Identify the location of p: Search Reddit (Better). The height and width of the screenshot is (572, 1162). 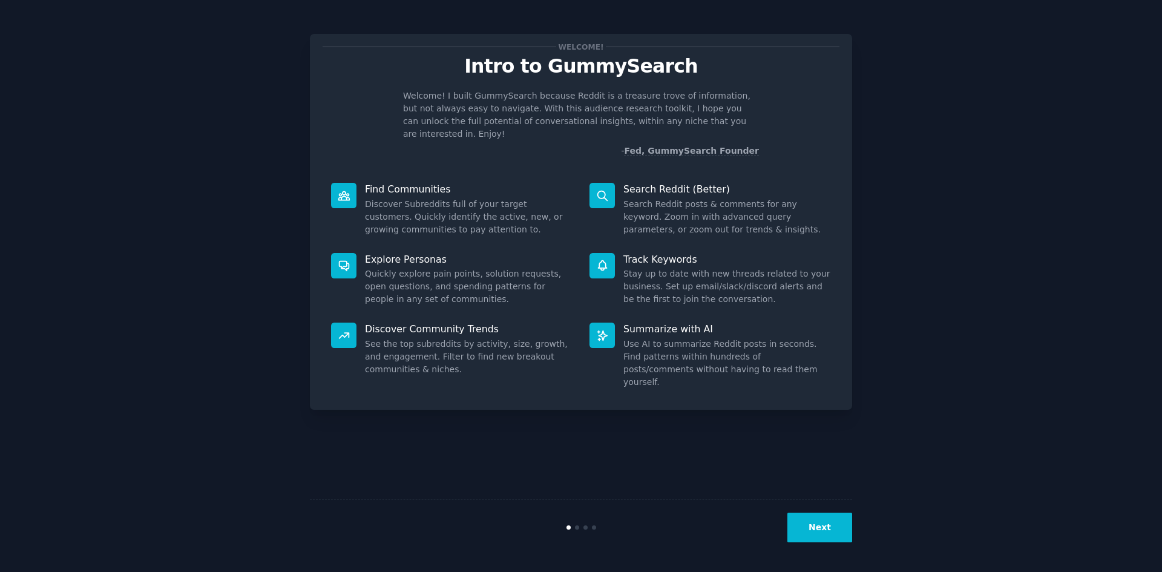
(727, 189).